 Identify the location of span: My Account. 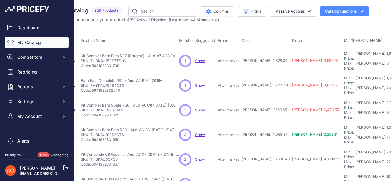
(37, 116).